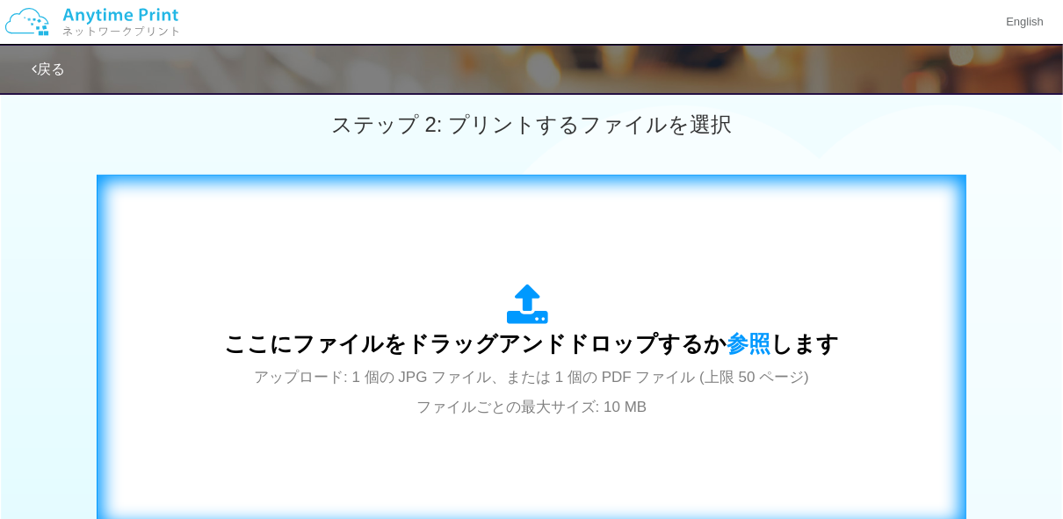 This screenshot has width=1063, height=519. What do you see at coordinates (532, 124) in the screenshot?
I see `span: ステップ 2: プリントするファイルを選択` at bounding box center [532, 124].